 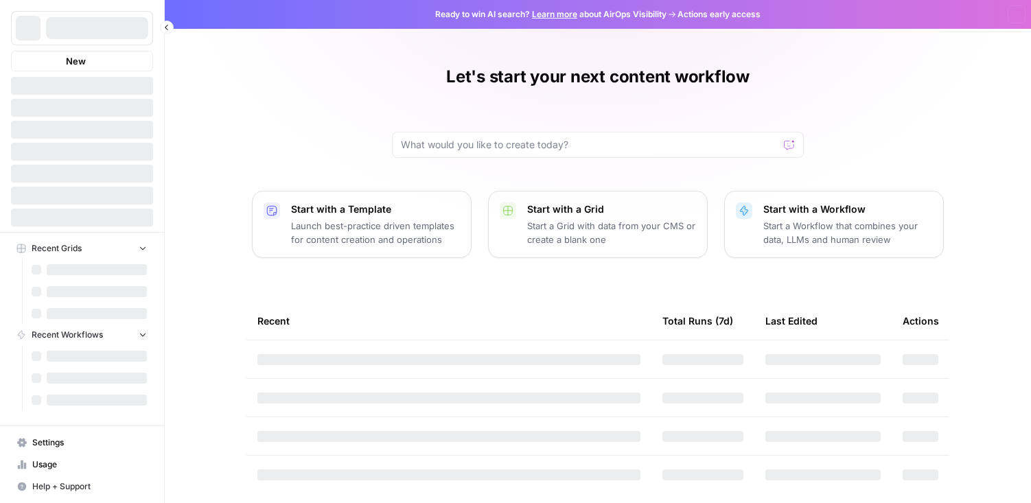 What do you see at coordinates (555, 14) in the screenshot?
I see `a: Learn more` at bounding box center [555, 14].